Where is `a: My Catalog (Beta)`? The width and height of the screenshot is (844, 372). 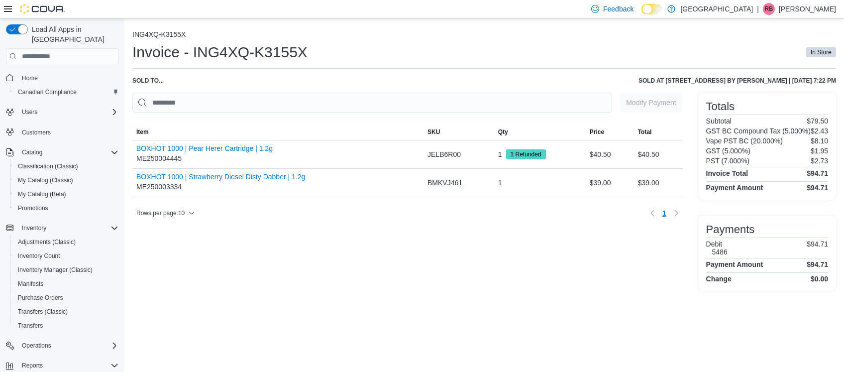
a: My Catalog (Beta) is located at coordinates (42, 194).